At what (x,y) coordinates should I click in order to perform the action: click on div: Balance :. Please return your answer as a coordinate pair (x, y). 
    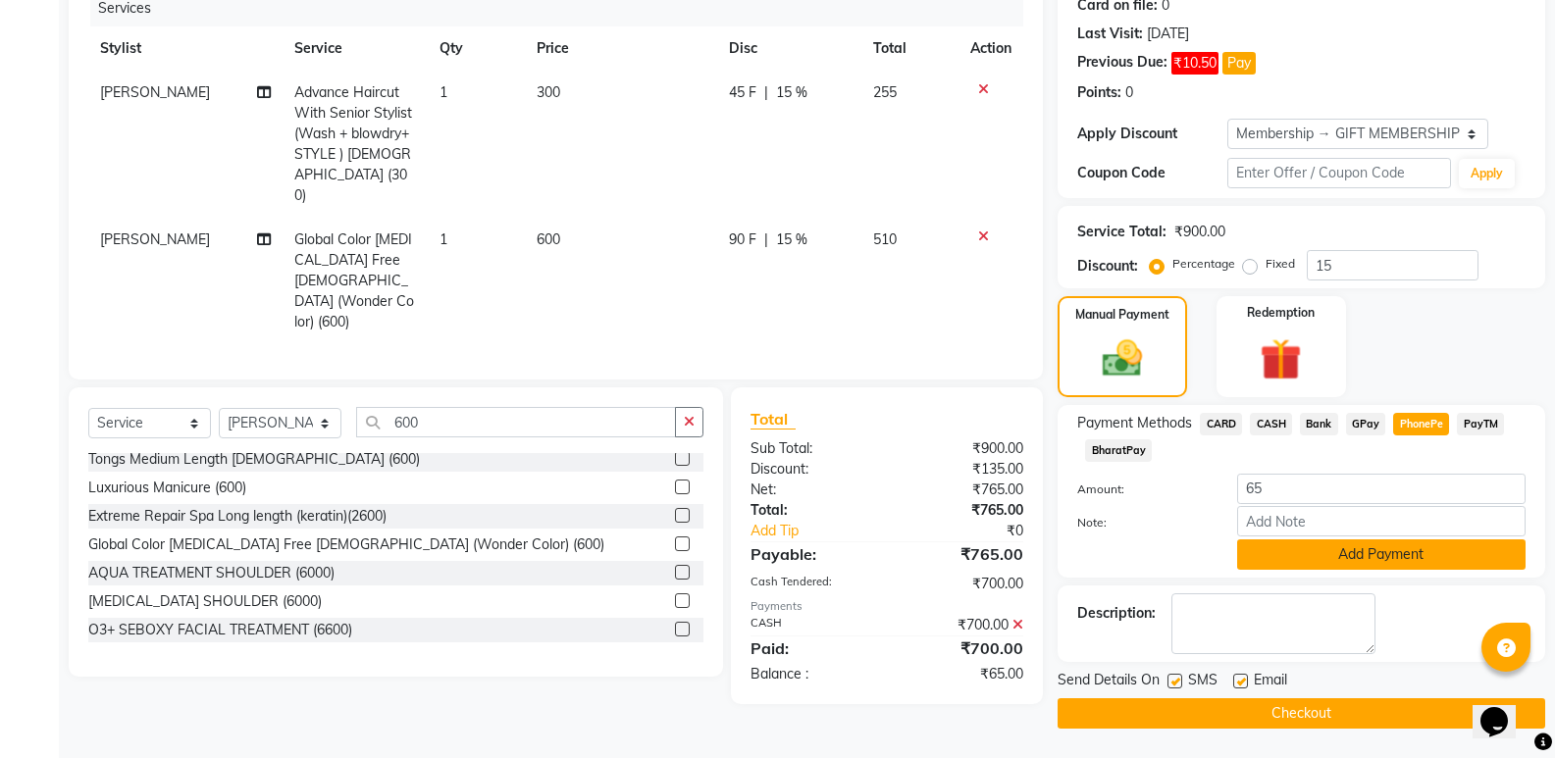
    Looking at the image, I should click on (811, 674).